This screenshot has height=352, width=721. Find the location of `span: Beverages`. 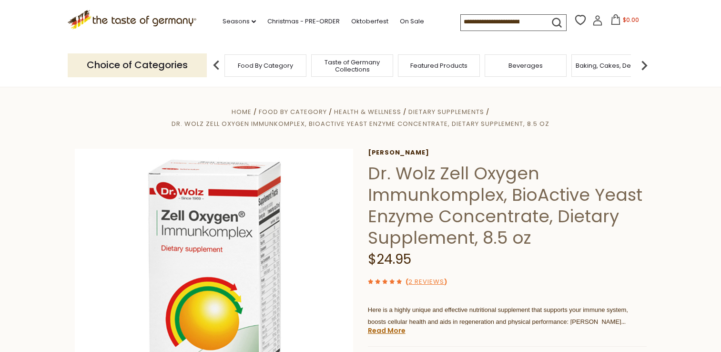

span: Beverages is located at coordinates (526, 65).